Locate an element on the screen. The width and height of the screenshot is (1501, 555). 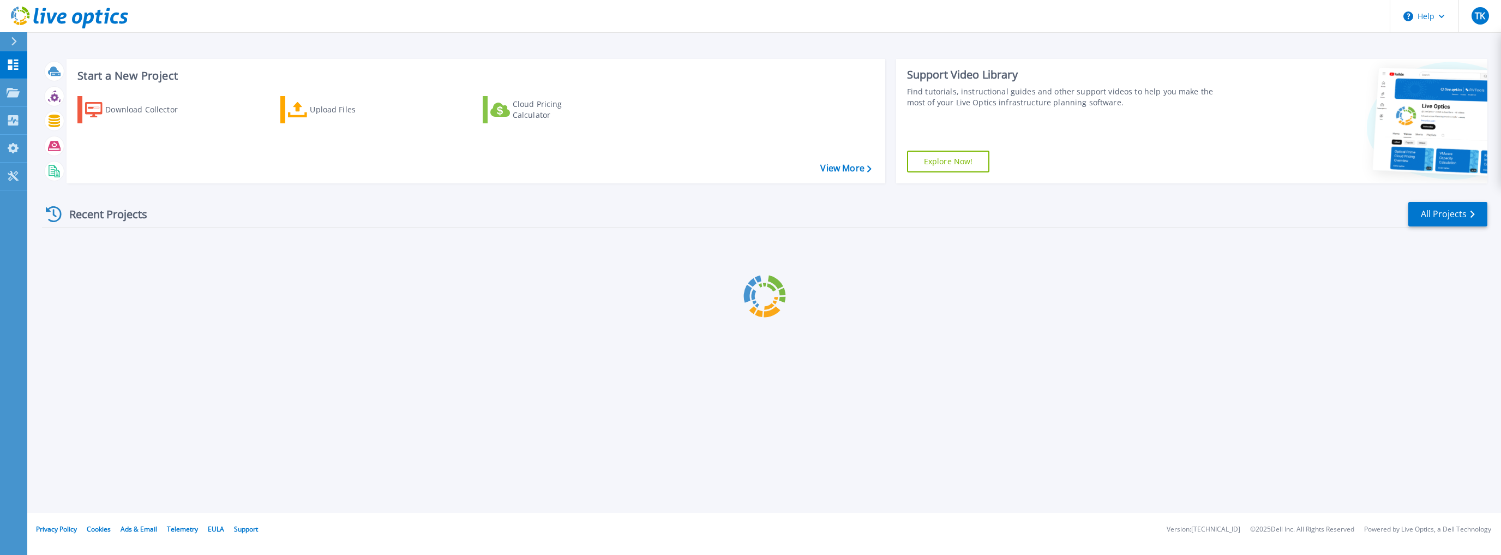
a: Download Collector is located at coordinates (138, 110).